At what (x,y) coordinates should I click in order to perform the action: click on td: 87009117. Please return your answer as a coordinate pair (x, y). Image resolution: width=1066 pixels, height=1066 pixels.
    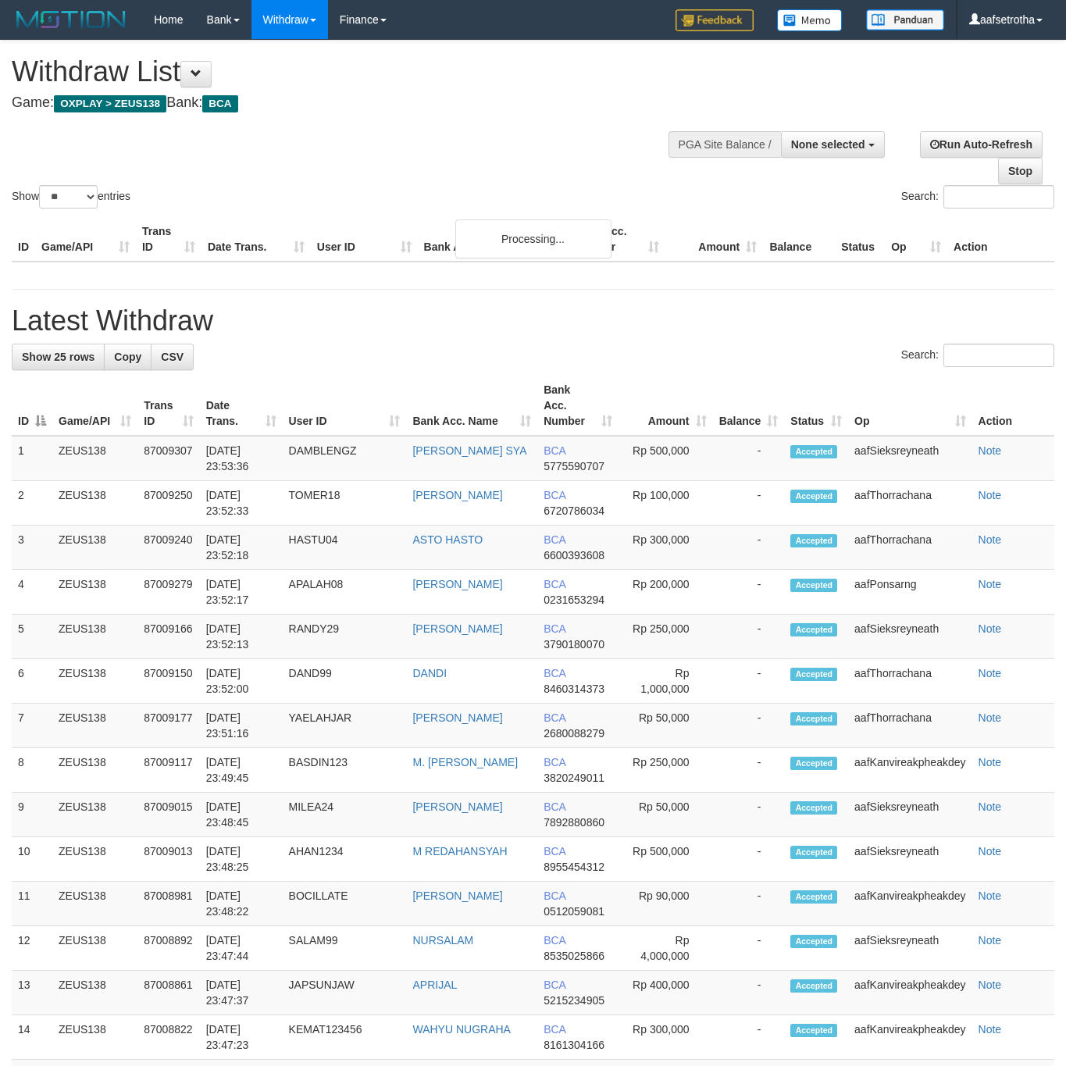
    Looking at the image, I should click on (168, 770).